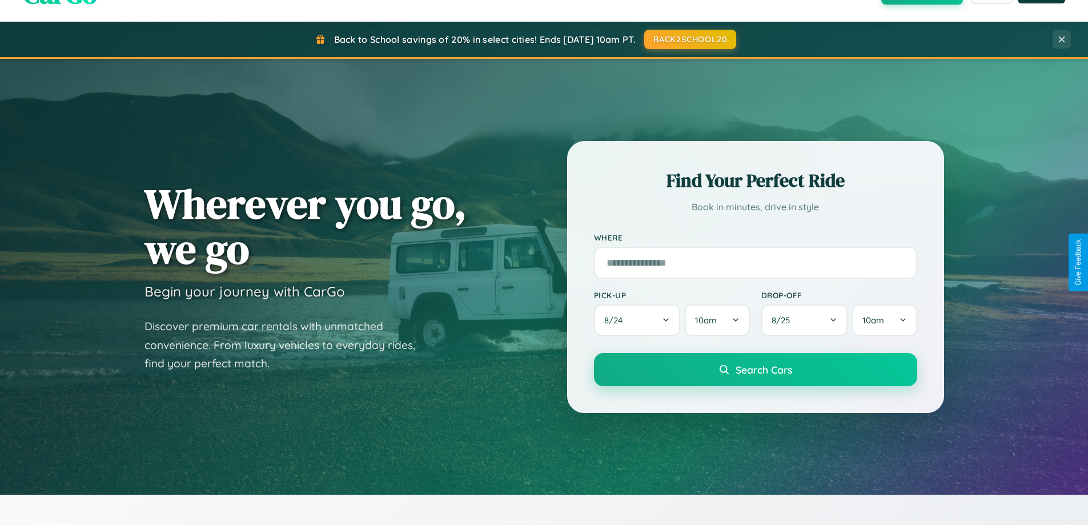  What do you see at coordinates (756, 180) in the screenshot?
I see `h2: Find Your Perfect Ride` at bounding box center [756, 180].